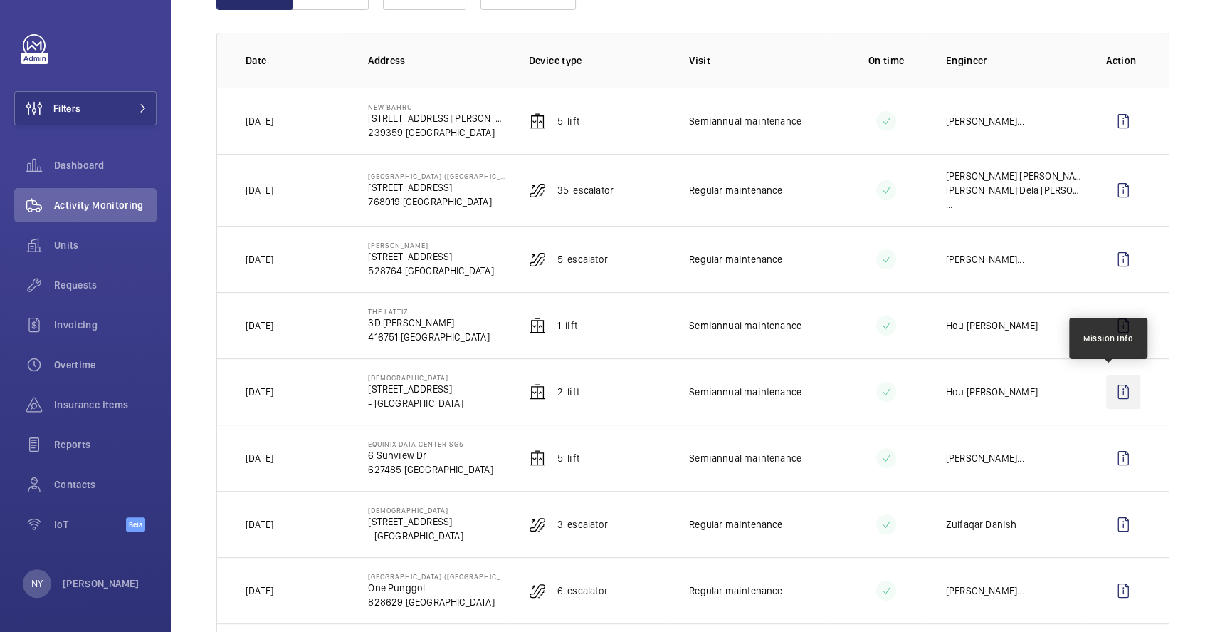 This screenshot has width=1215, height=632. What do you see at coordinates (982, 524) in the screenshot?
I see `p: Zulfaqar Danish` at bounding box center [982, 524].